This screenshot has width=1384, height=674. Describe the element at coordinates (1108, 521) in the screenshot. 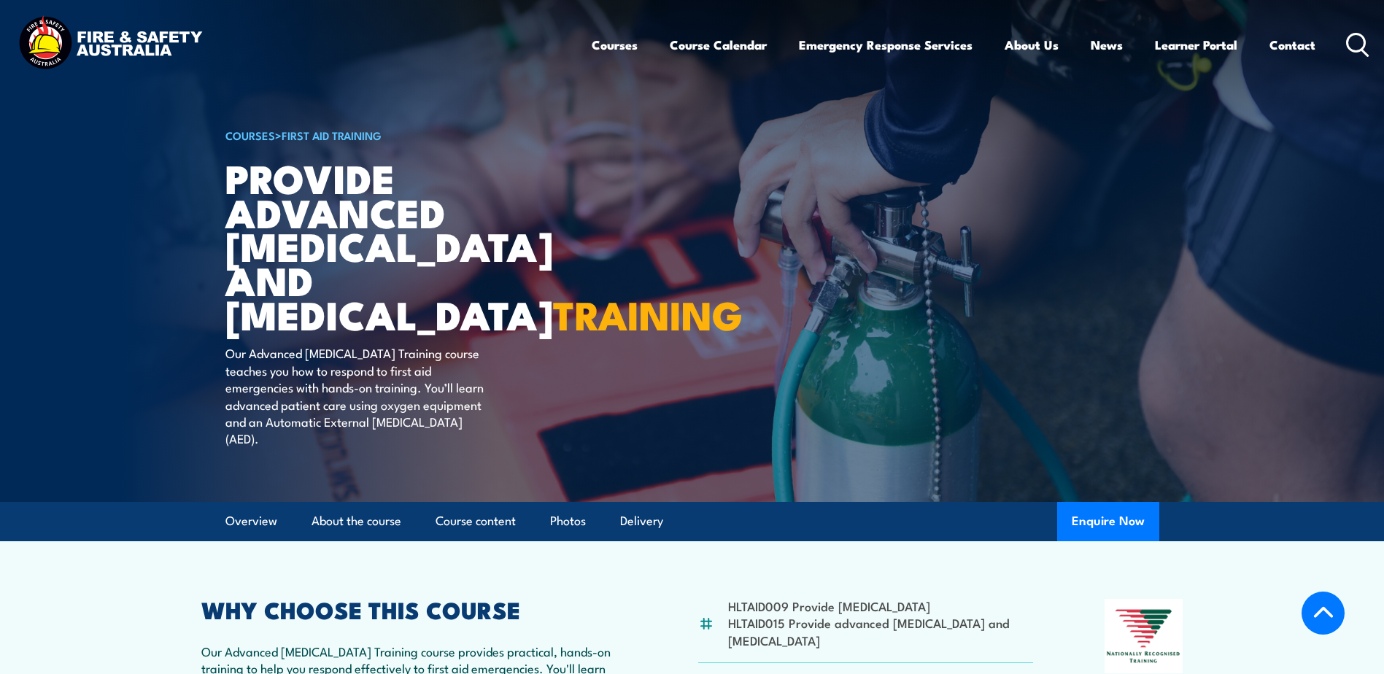

I see `button: Enquire Now` at that location.